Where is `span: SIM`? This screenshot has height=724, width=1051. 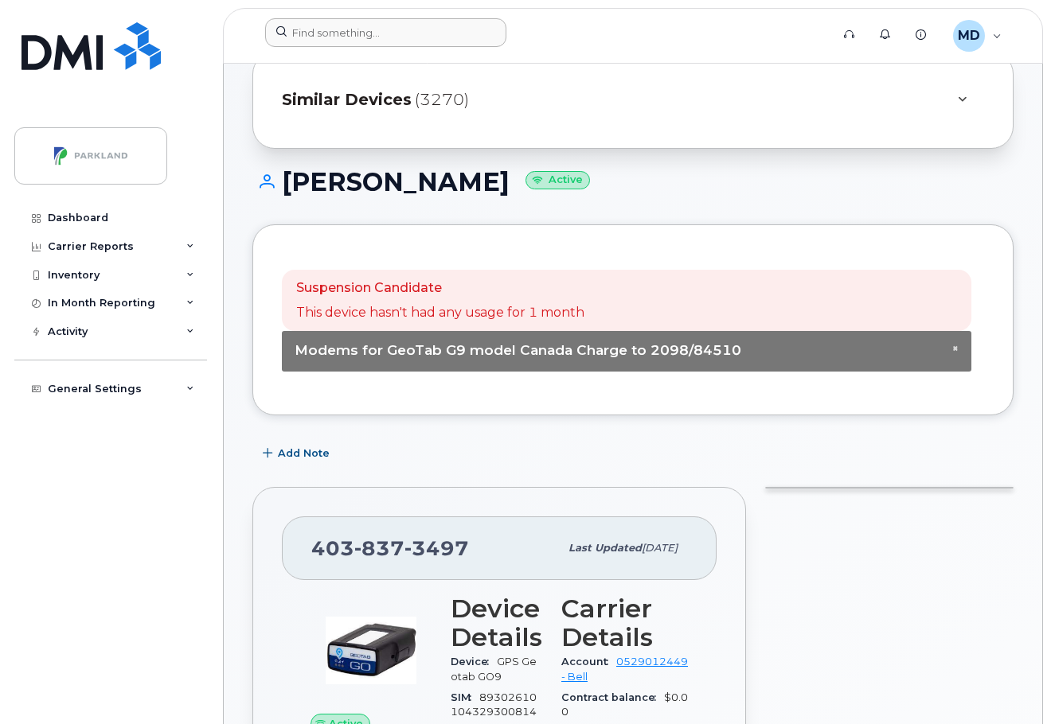 span: SIM is located at coordinates (465, 697).